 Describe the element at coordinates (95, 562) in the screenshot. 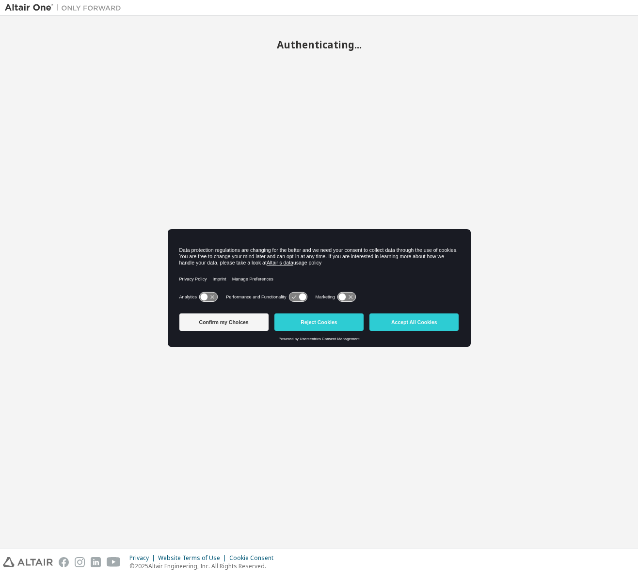

I see `img: linkedin.svg` at that location.